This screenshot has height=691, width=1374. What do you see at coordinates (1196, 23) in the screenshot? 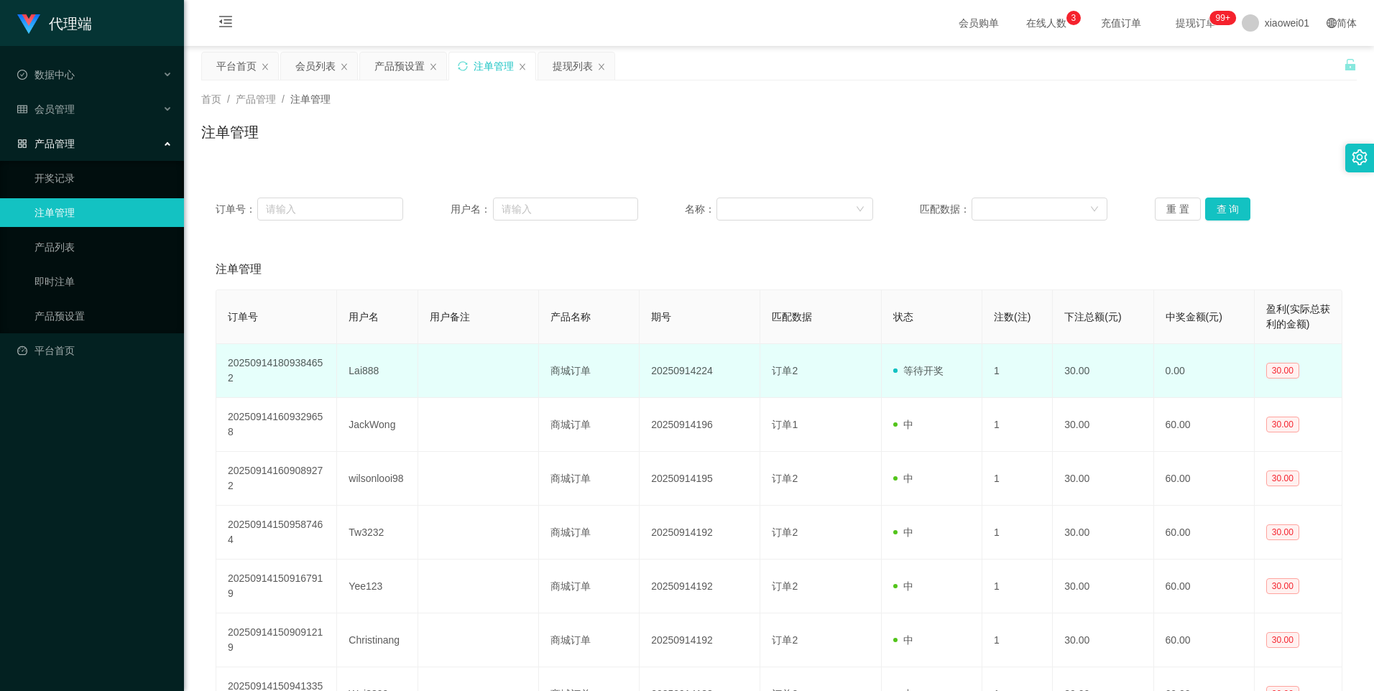
I see `span: 提现订单` at bounding box center [1196, 23].